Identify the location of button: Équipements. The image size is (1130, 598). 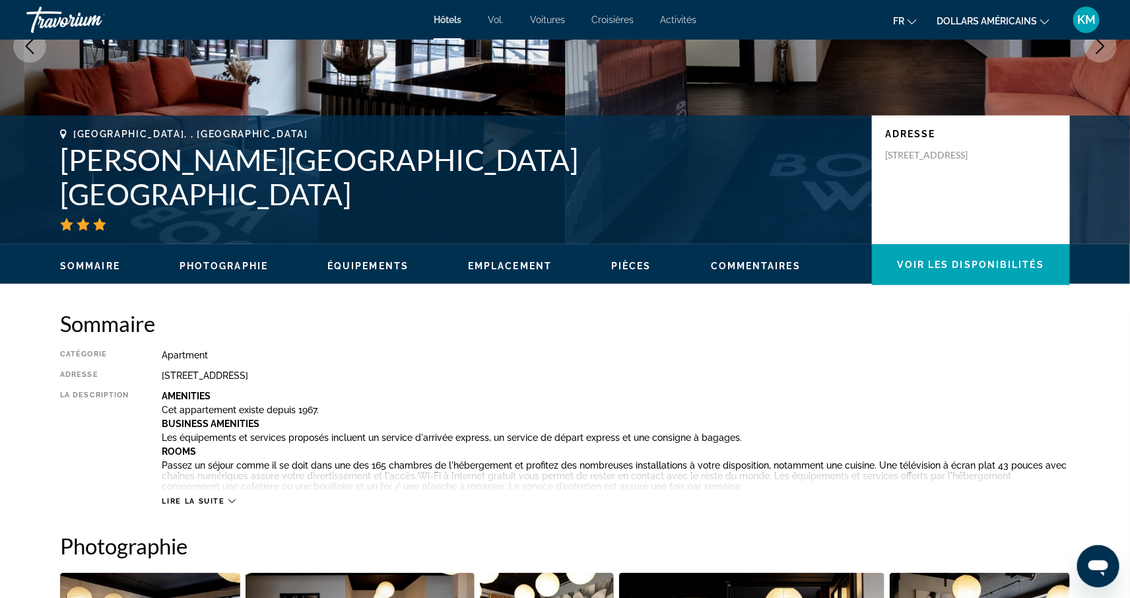
(368, 266).